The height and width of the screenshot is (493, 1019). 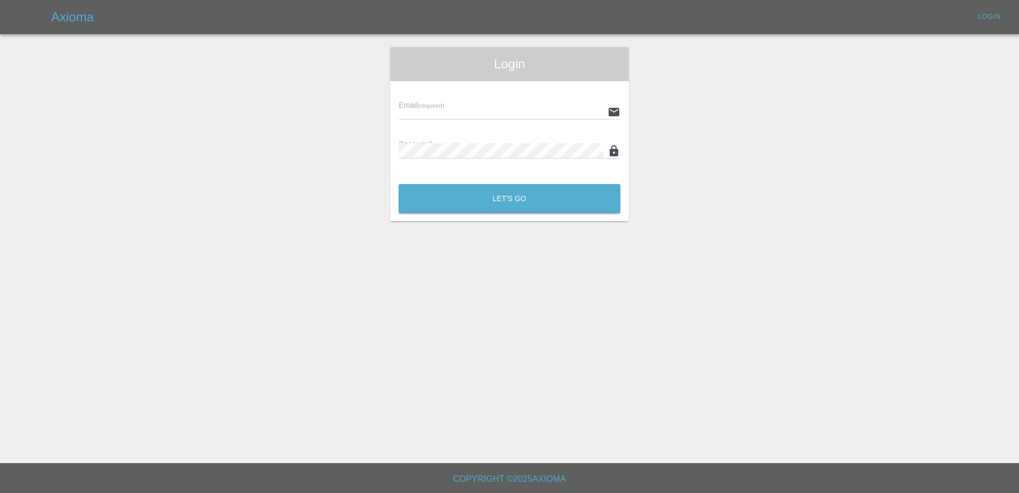 I want to click on h6: Copyright © 2025 Axioma, so click(x=510, y=479).